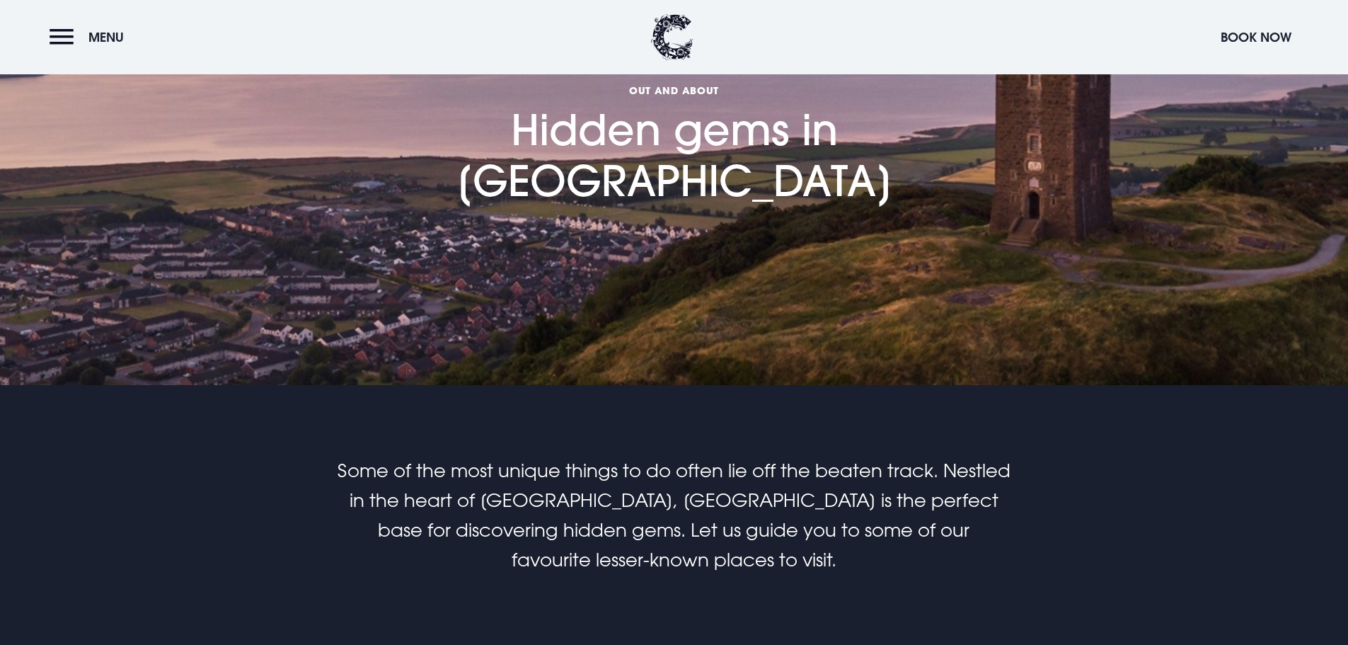 Image resolution: width=1348 pixels, height=645 pixels. What do you see at coordinates (674, 515) in the screenshot?
I see `p: Some of the most unique things to do often lie off the beaten track. Nestled in the heart of [GEO...` at bounding box center [674, 515].